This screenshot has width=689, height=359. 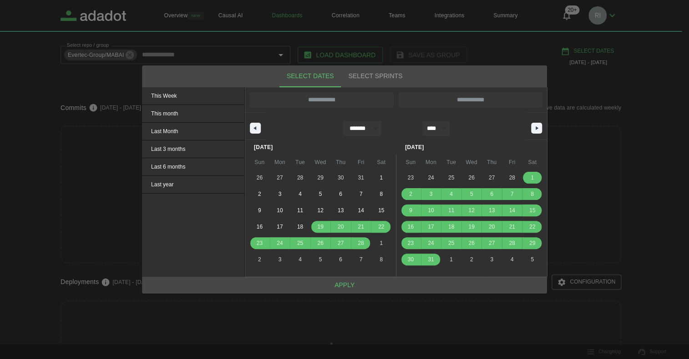 What do you see at coordinates (451, 227) in the screenshot?
I see `span: 18` at bounding box center [451, 227].